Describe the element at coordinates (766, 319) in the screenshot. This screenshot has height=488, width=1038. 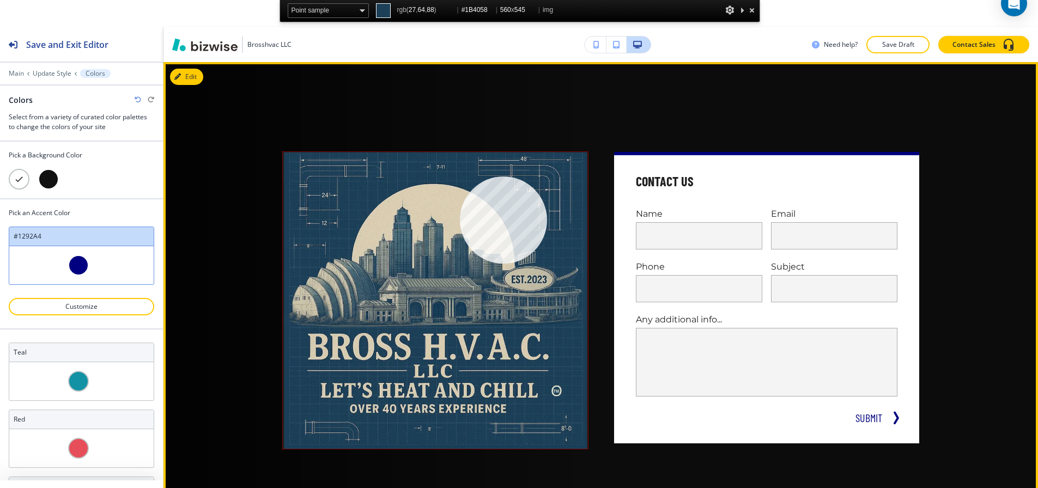
I see `p: Any additional info...` at that location.